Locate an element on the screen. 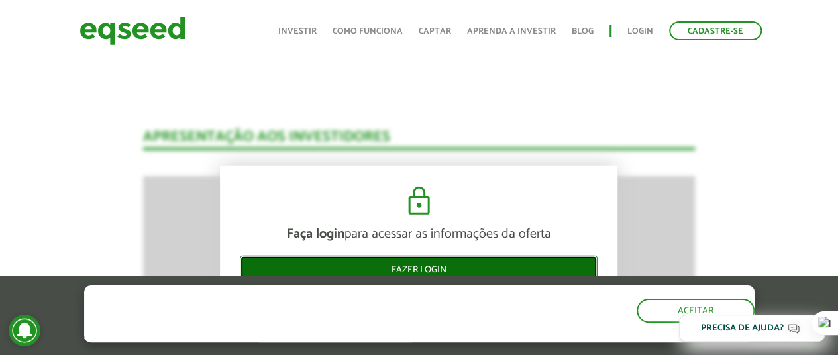 Image resolution: width=838 pixels, height=355 pixels. button: Aceitar is located at coordinates (695, 311).